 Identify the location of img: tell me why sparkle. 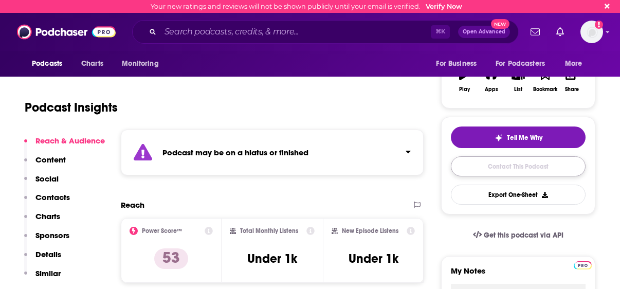
(499, 138).